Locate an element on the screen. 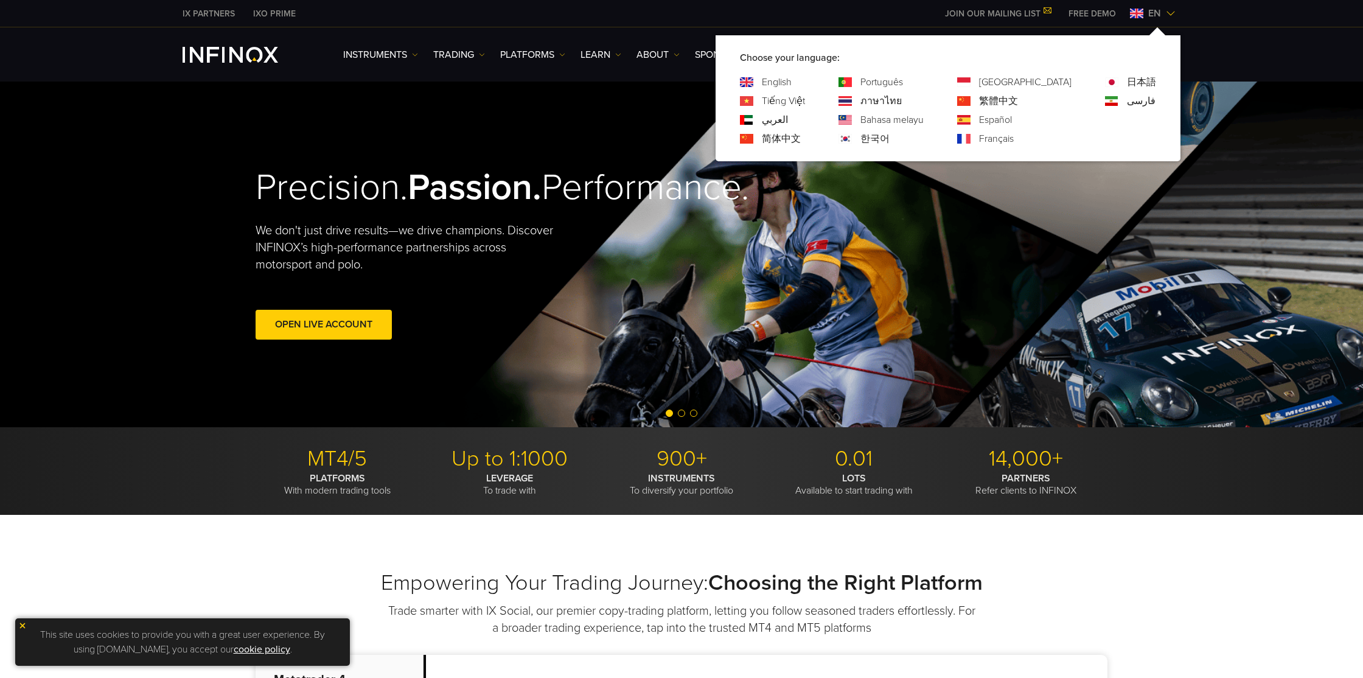 The width and height of the screenshot is (1363, 678). p: 0.01 is located at coordinates (854, 459).